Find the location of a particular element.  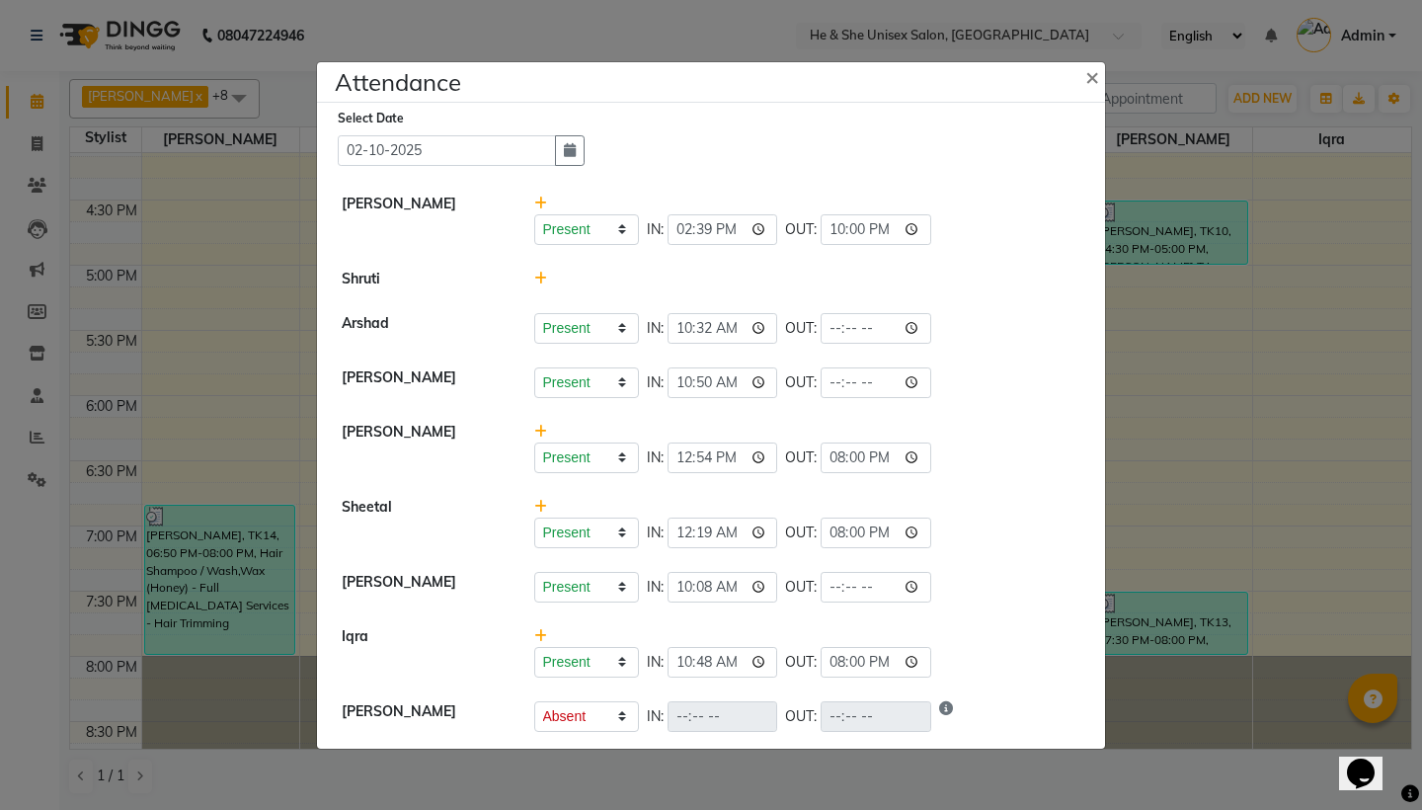

input: Select date is located at coordinates (446, 150).